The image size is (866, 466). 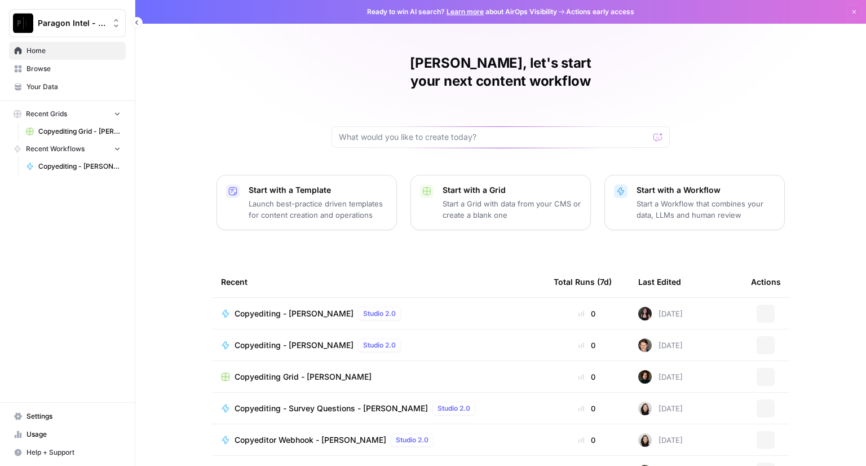 I want to click on div: Total Runs (7d), so click(x=582, y=281).